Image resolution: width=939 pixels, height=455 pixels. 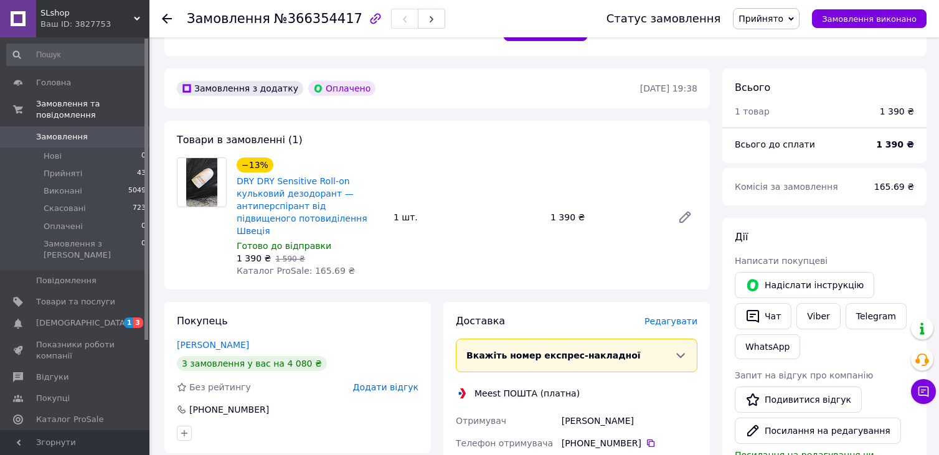 I want to click on span: Показники роботи компанії, so click(x=75, y=351).